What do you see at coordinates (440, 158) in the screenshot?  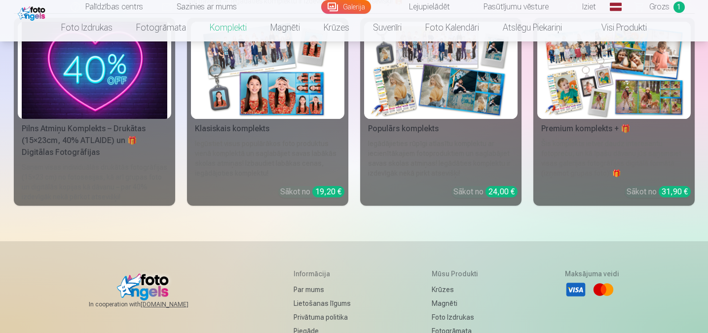 I see `div: Iegādājieties rūpīgi atlasītu komplektu ar iecienītākajiem fotoproduktiem un saglabājiet savas sk...` at bounding box center [440, 158].